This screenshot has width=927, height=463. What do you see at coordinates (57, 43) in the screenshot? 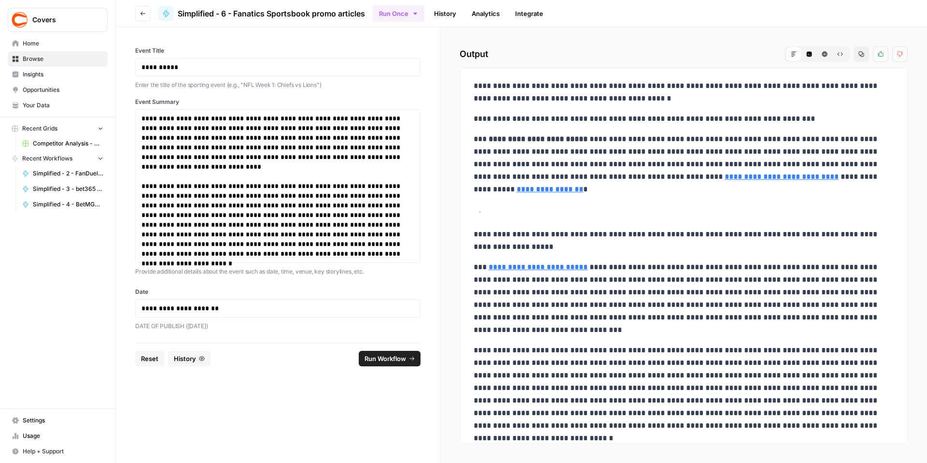
I see `a: Home` at bounding box center [57, 43].